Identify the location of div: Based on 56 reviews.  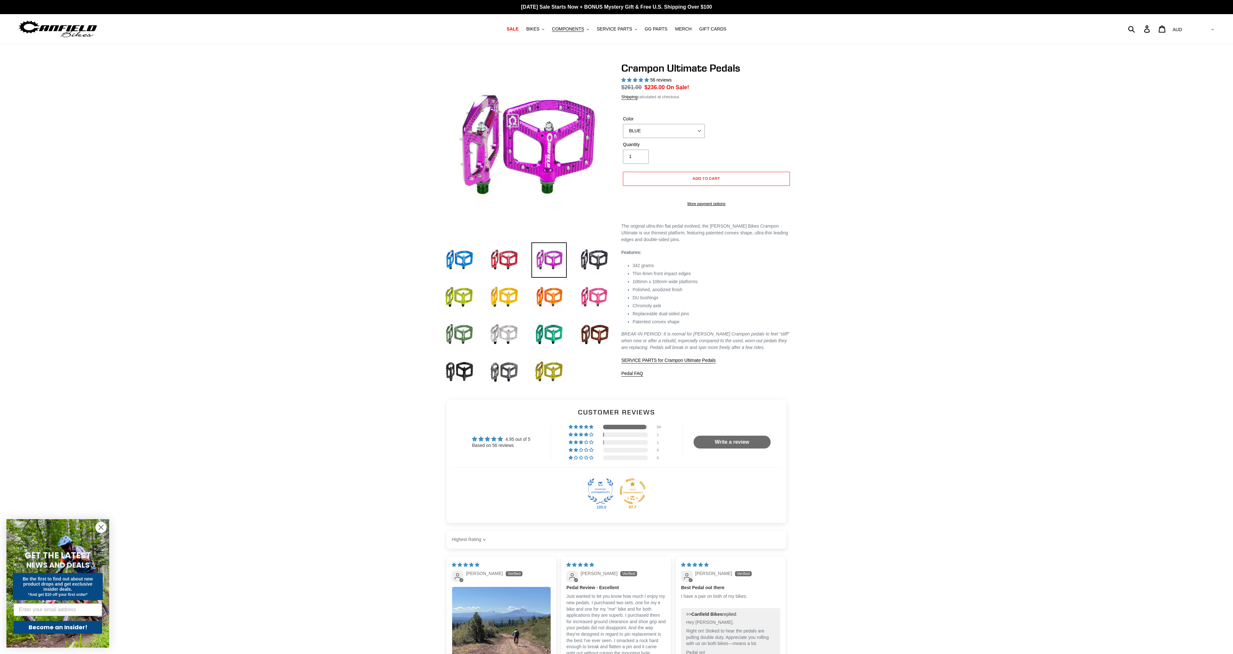
(501, 446).